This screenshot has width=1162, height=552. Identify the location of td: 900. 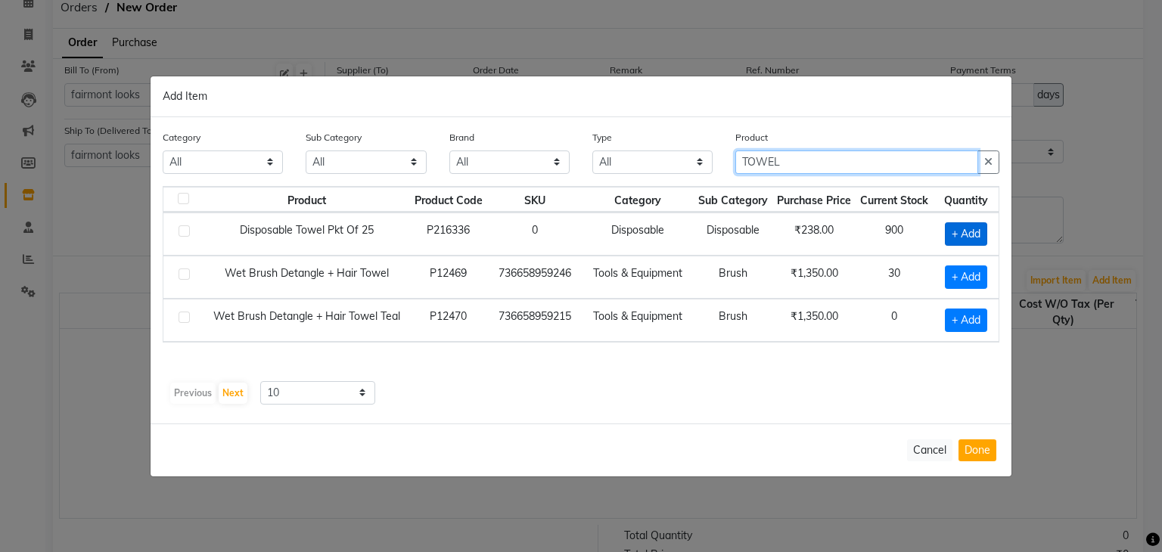
(894, 234).